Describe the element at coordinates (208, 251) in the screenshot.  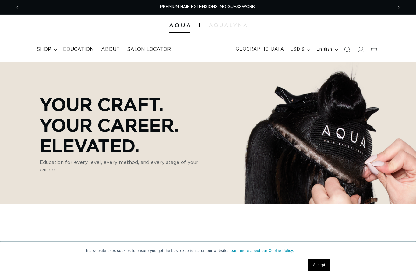
I see `p: This website uses cookies to ensure you get the best experience on our website.` at that location.